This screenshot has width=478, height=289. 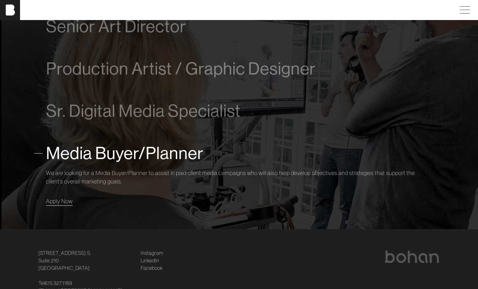 What do you see at coordinates (152, 268) in the screenshot?
I see `a: Facebook` at bounding box center [152, 268].